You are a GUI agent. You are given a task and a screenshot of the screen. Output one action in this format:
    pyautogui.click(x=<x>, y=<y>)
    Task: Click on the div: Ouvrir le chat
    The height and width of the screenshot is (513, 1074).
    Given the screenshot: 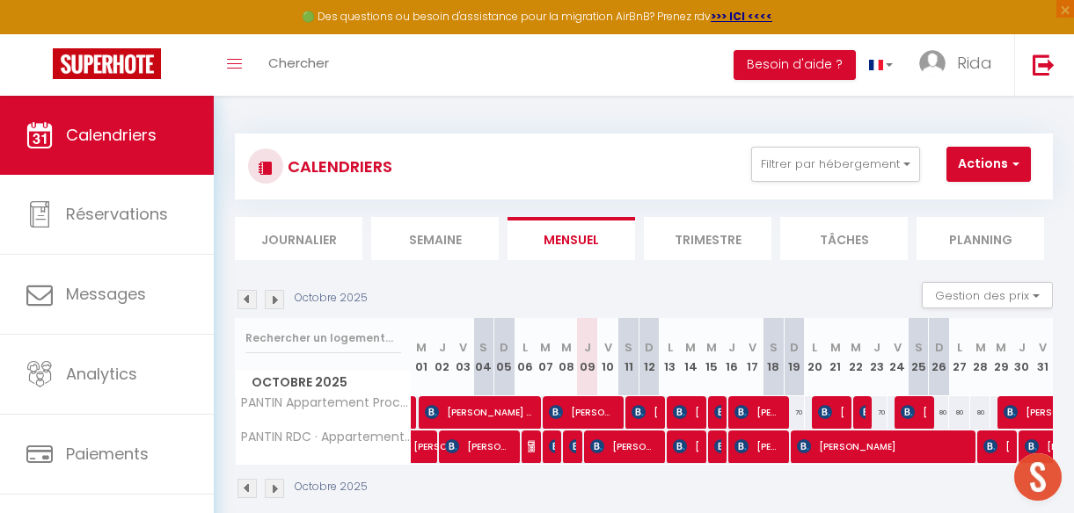 What is the action you would take?
    pyautogui.click(x=1038, y=477)
    